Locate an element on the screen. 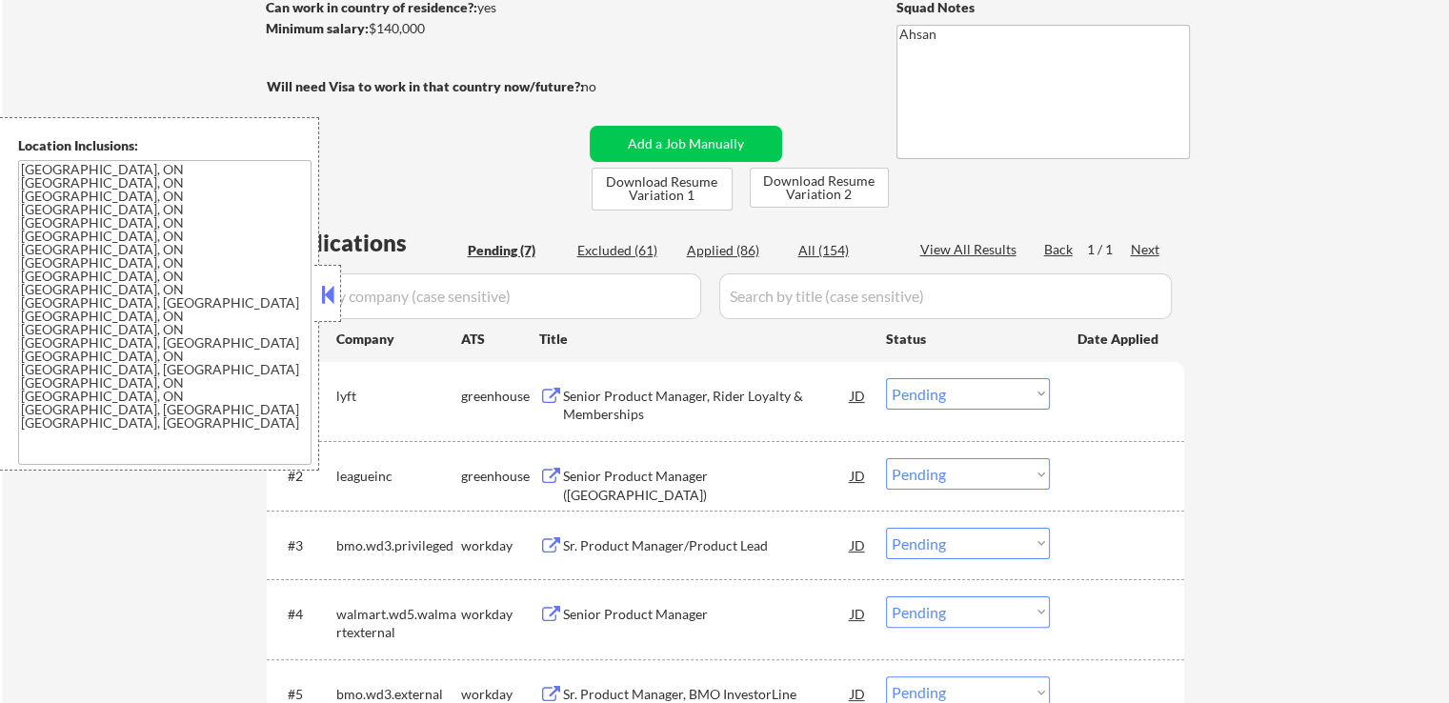 This screenshot has height=703, width=1449. div: lyft is located at coordinates (398, 396).